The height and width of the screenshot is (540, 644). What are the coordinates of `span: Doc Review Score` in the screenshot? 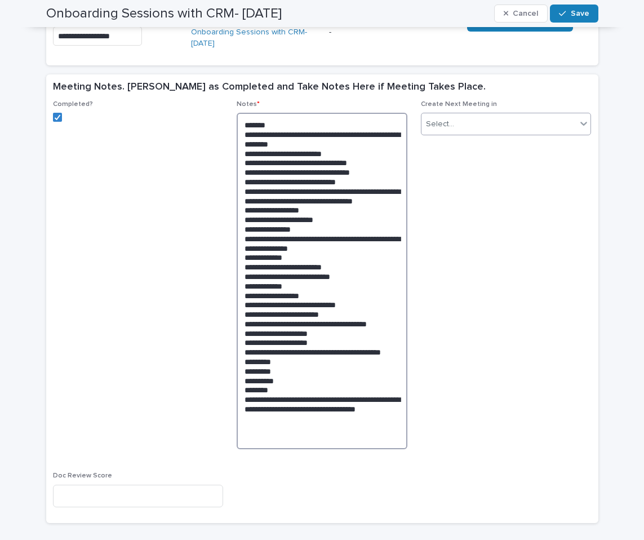 It's located at (82, 476).